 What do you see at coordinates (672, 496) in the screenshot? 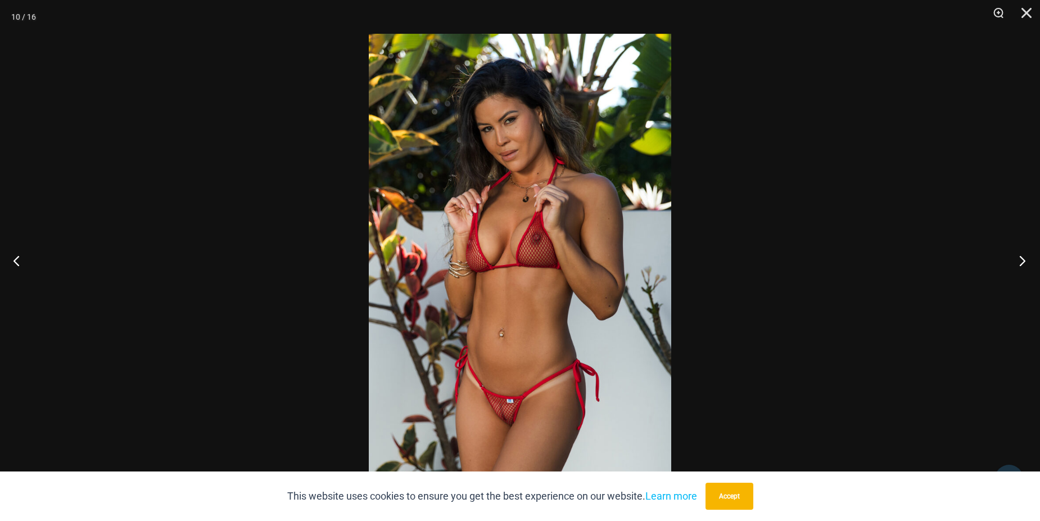
I see `a: Learn more` at bounding box center [672, 496].